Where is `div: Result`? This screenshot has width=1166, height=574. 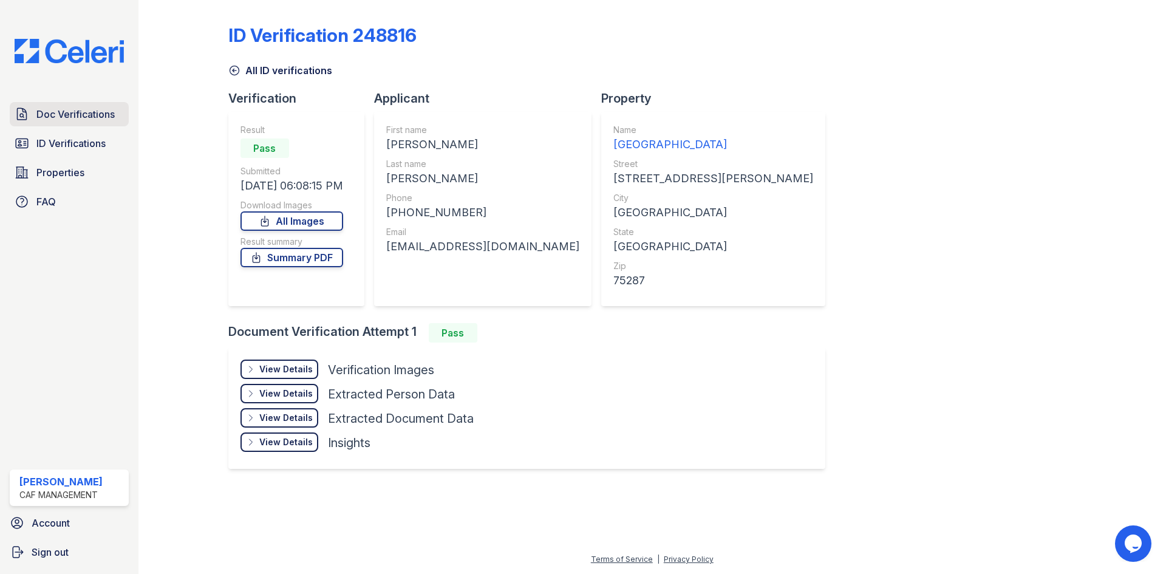
div: Result is located at coordinates (291, 130).